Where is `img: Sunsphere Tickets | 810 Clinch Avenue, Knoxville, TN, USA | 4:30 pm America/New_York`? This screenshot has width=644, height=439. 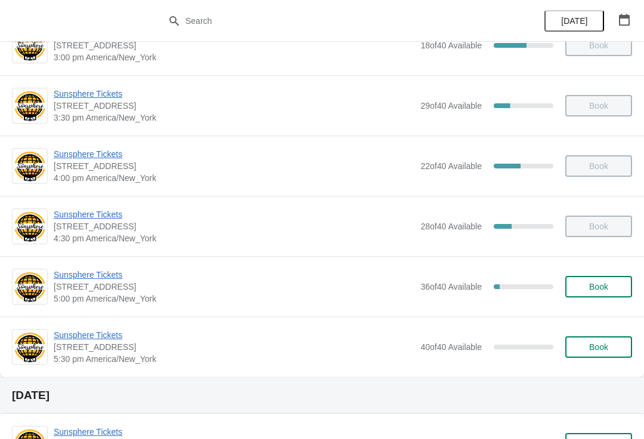 img: Sunsphere Tickets | 810 Clinch Avenue, Knoxville, TN, USA | 4:30 pm America/New_York is located at coordinates (30, 226).